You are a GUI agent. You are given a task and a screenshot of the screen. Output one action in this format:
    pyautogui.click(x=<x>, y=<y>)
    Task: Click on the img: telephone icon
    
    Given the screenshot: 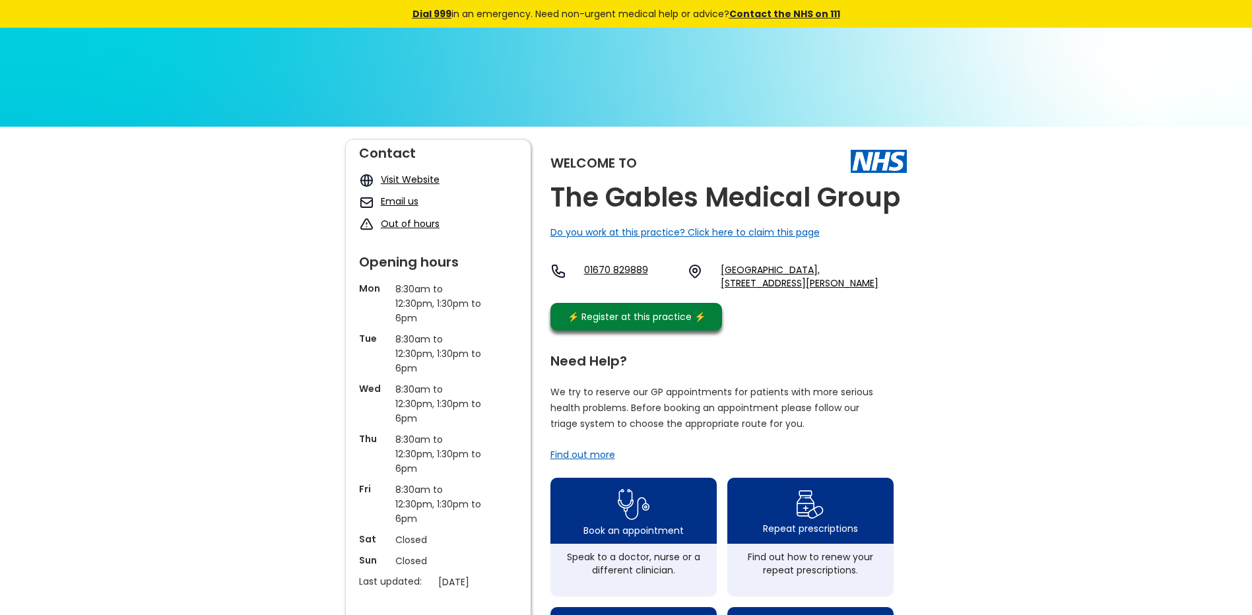 What is the action you would take?
    pyautogui.click(x=558, y=271)
    